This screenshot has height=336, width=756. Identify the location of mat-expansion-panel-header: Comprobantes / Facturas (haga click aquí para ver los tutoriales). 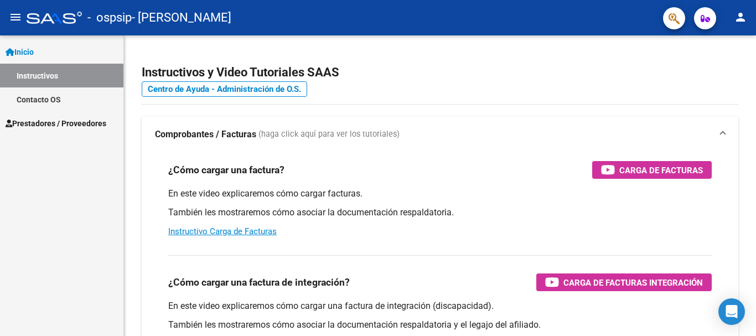
(440, 134).